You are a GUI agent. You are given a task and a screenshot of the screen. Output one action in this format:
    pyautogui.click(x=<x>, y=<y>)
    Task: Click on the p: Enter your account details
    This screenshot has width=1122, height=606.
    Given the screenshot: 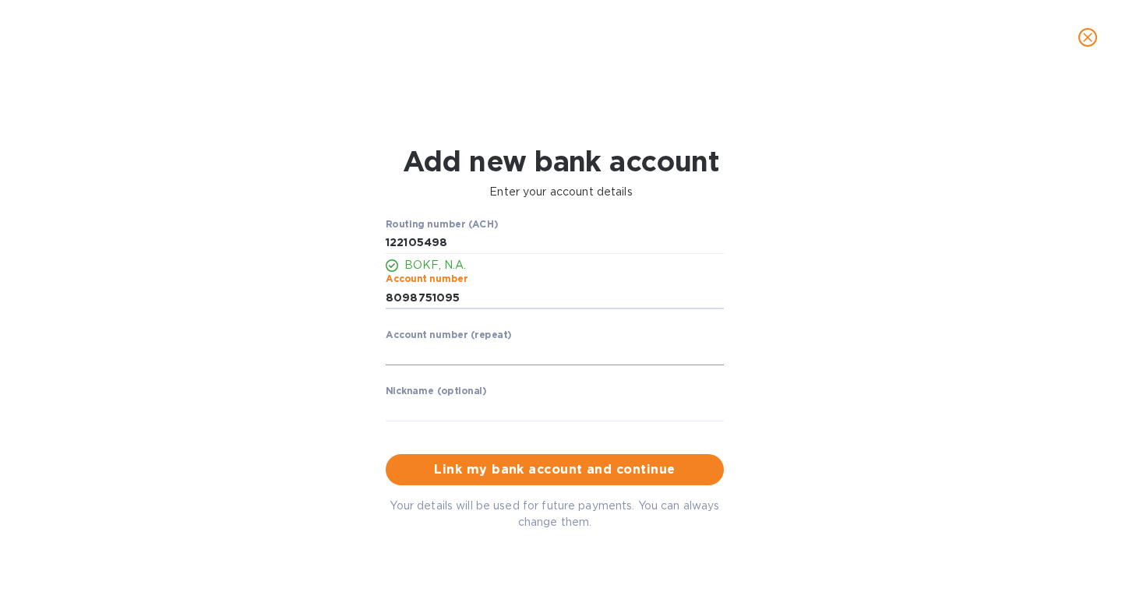 What is the action you would take?
    pyautogui.click(x=561, y=192)
    